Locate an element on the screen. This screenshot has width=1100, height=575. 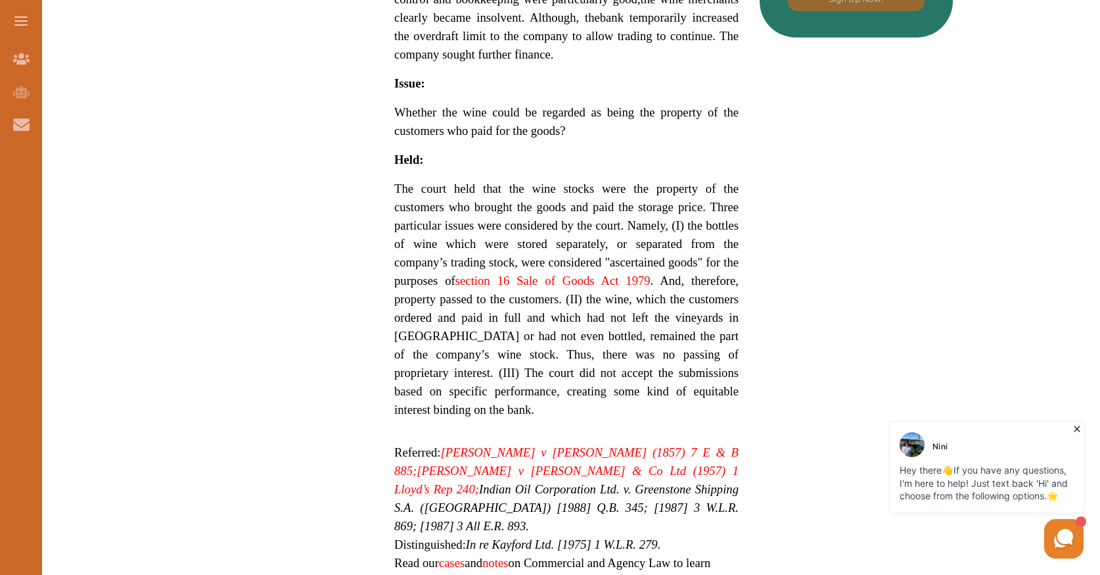
em: In re Kayford Ltd. [1975] 1 W.L.R. 279. is located at coordinates (563, 544).